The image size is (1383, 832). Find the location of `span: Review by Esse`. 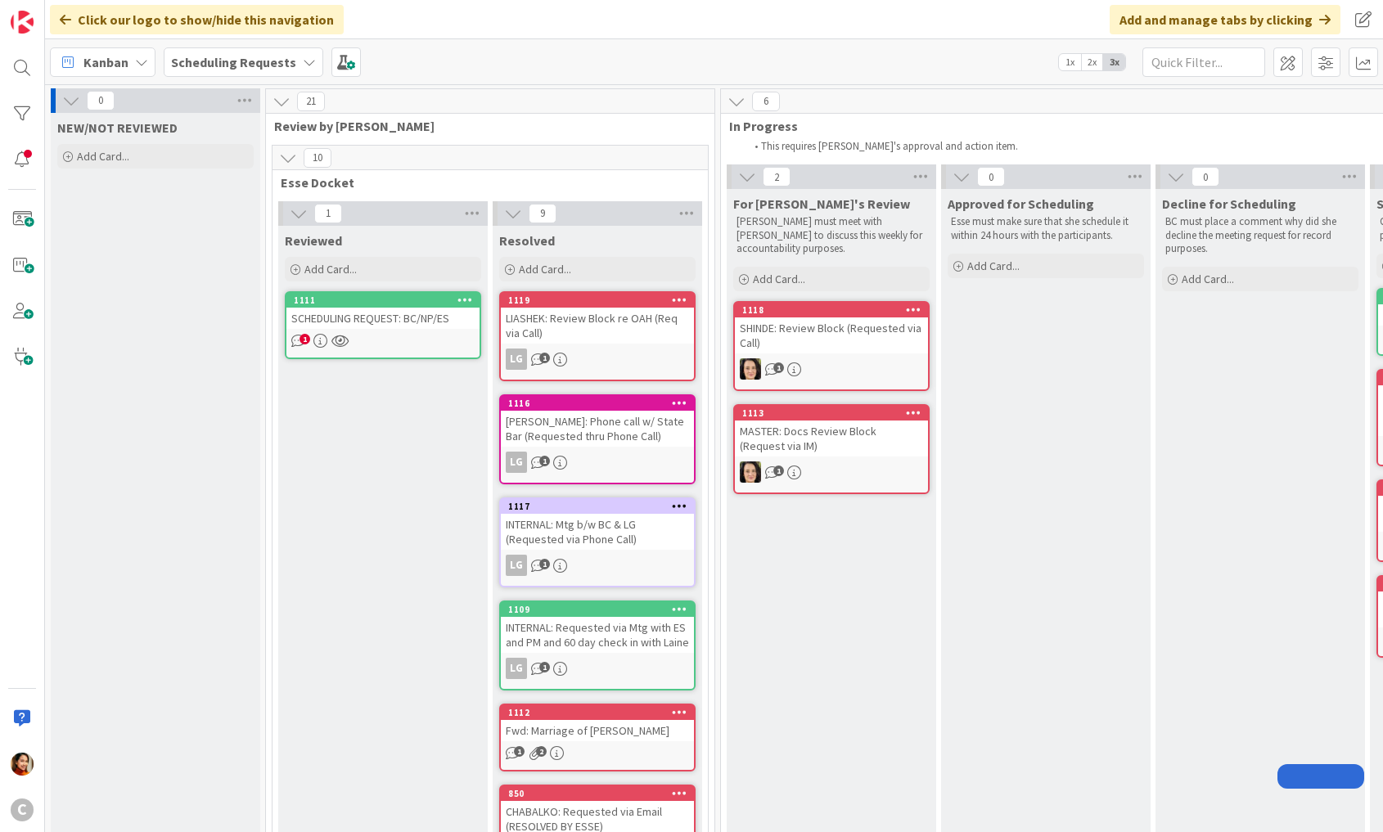

span: Review by Esse is located at coordinates (484, 126).